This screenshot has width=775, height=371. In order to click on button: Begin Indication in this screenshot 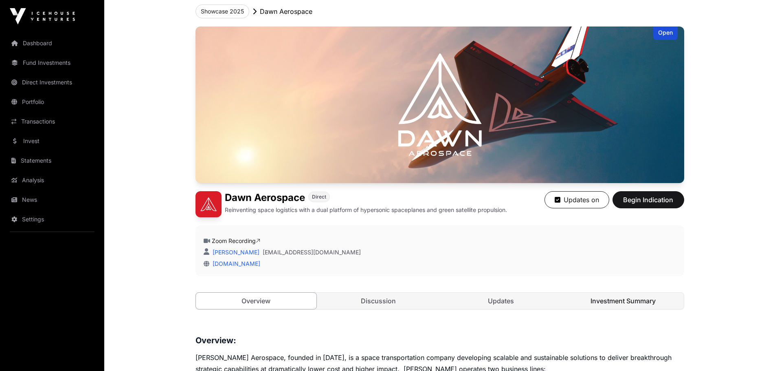, I will do `click(649, 200)`.